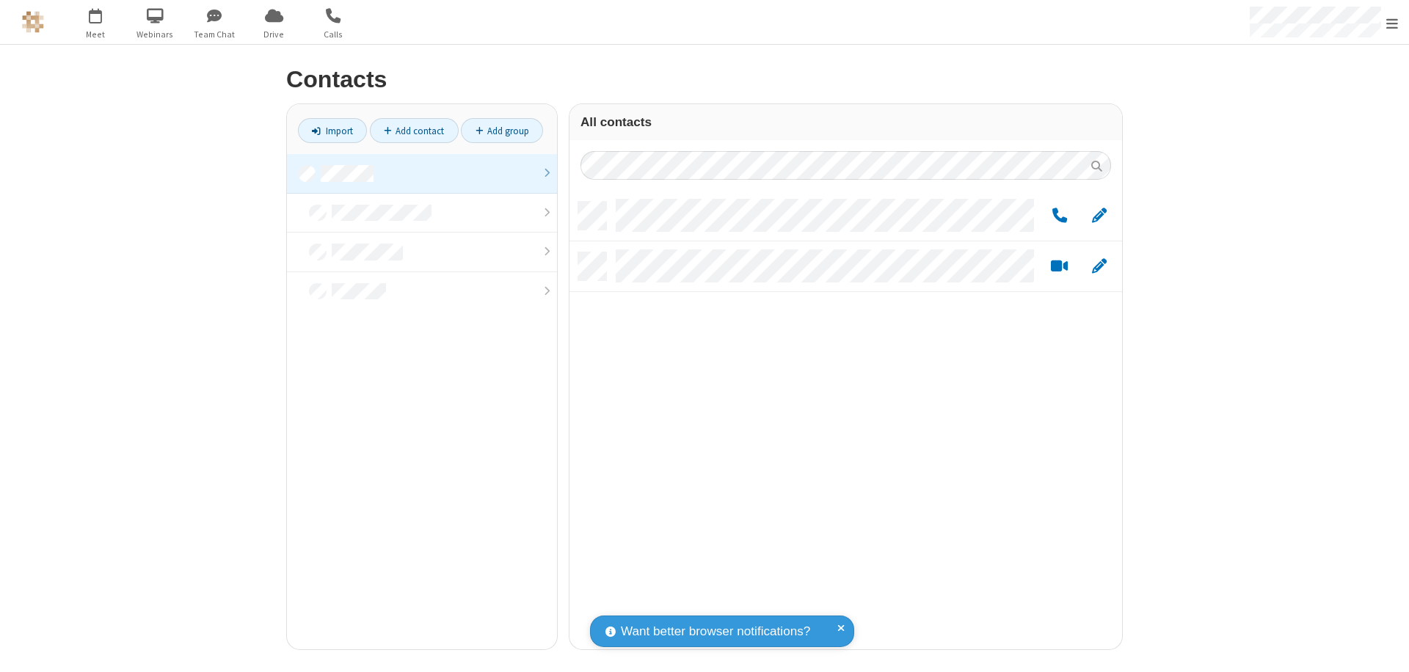 The height and width of the screenshot is (672, 1409). Describe the element at coordinates (704, 79) in the screenshot. I see `h2: Contacts` at that location.